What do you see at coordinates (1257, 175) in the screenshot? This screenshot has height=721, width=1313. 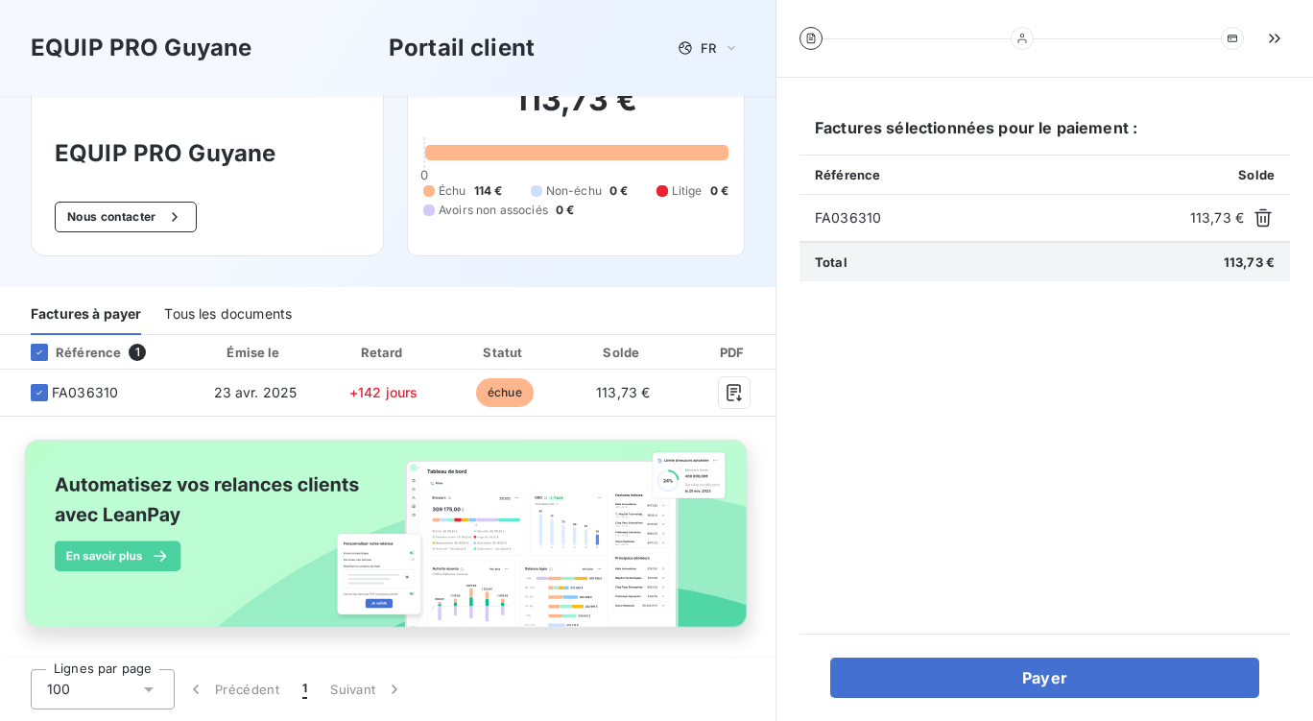 I see `span: Solde` at bounding box center [1257, 175].